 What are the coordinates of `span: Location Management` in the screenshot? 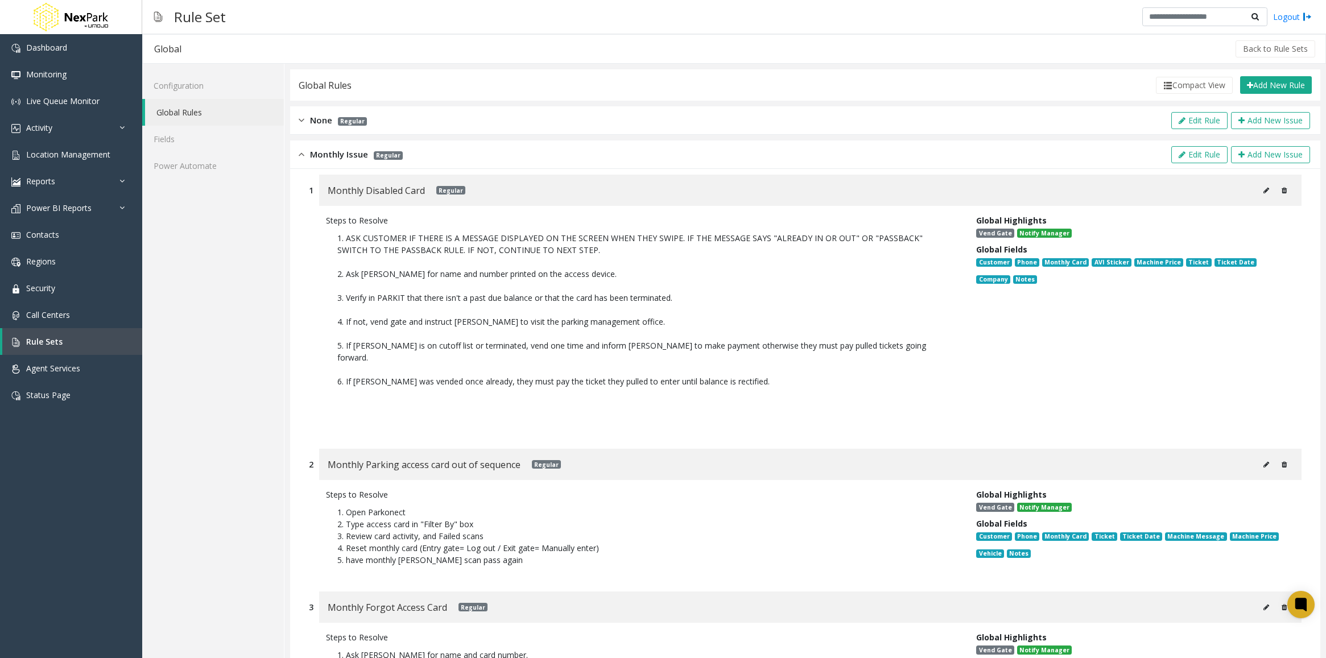 It's located at (68, 154).